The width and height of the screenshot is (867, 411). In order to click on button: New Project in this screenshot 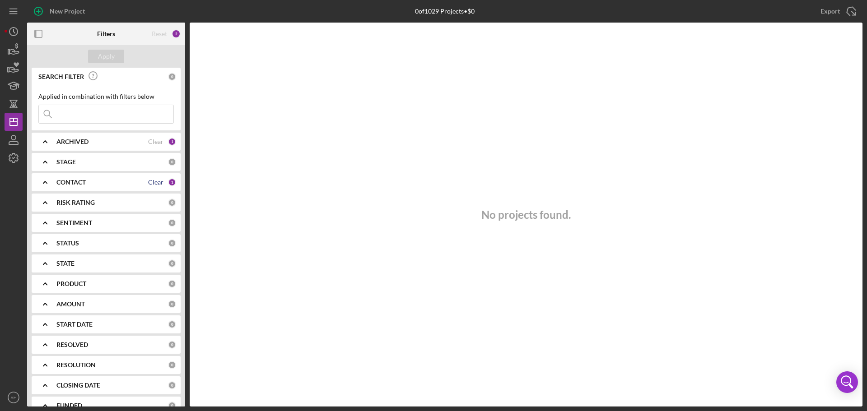, I will do `click(61, 11)`.